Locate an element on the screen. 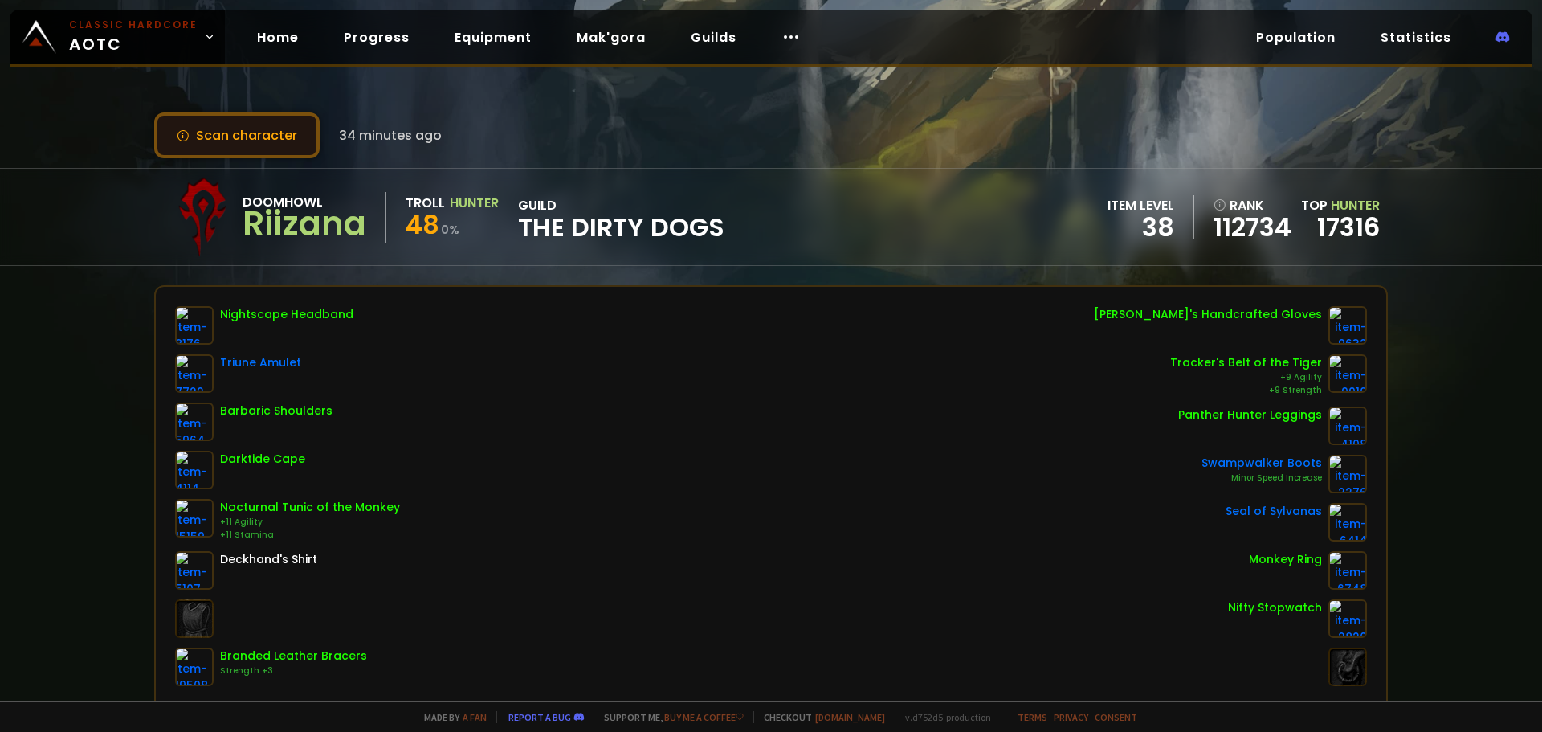  a: Guilds is located at coordinates (713, 37).